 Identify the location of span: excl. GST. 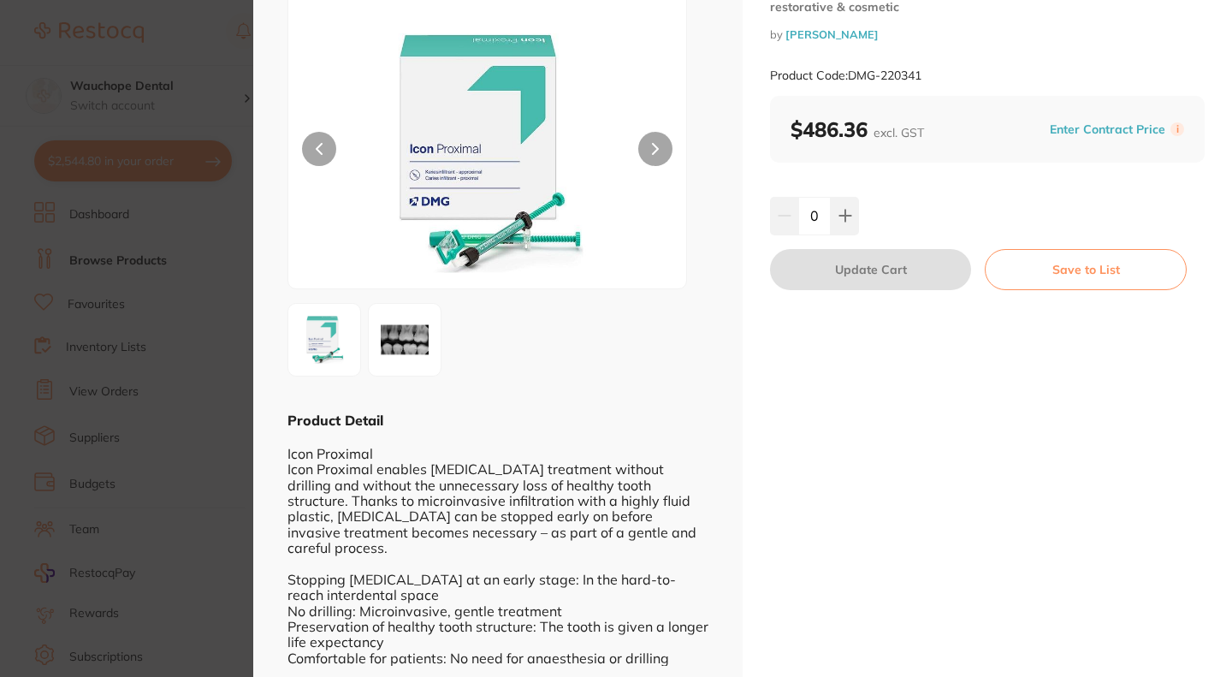
(898, 133).